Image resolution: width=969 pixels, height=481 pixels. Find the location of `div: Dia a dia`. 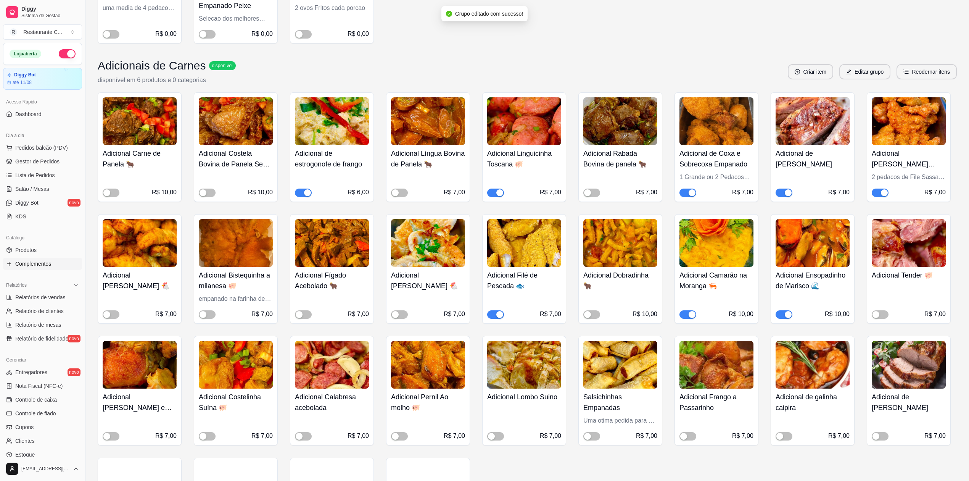

div: Dia a dia is located at coordinates (42, 135).